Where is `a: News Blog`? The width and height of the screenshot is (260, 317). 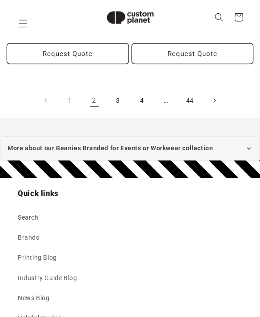
a: News Blog is located at coordinates (130, 298).